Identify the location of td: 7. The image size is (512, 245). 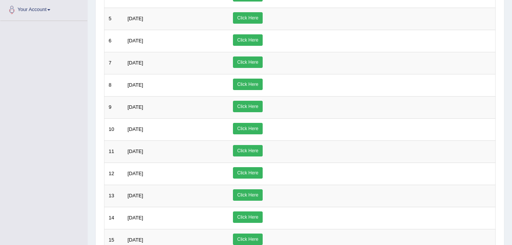
(114, 63).